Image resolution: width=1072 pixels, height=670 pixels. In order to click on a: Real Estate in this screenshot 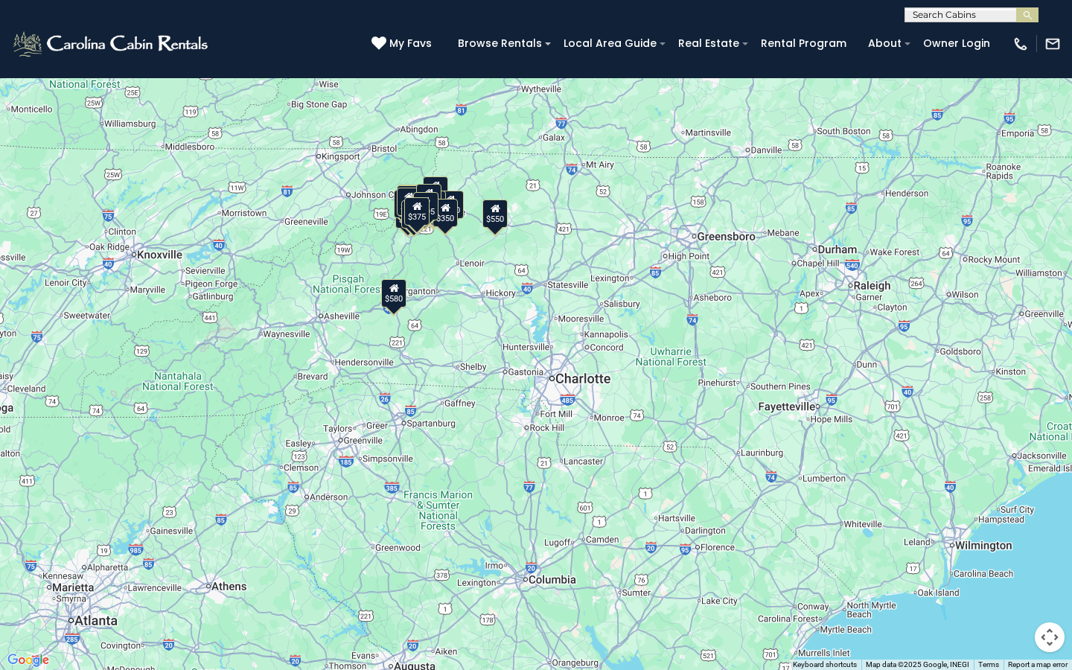, I will do `click(708, 43)`.